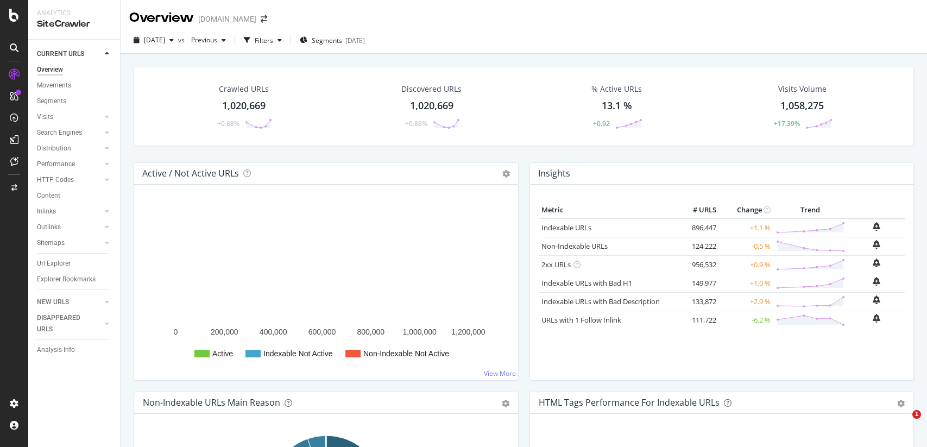  Describe the element at coordinates (202, 40) in the screenshot. I see `span: Previous` at that location.